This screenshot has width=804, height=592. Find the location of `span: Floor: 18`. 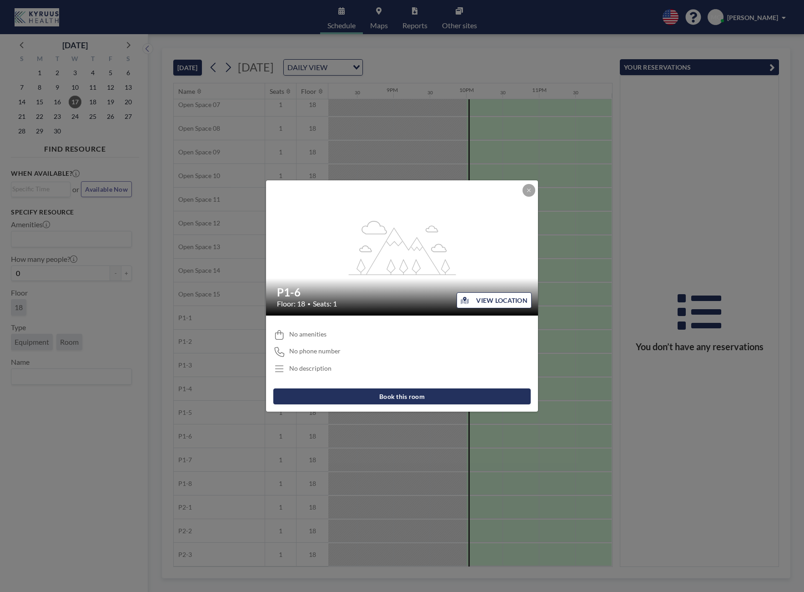

span: Floor: 18 is located at coordinates (291, 303).